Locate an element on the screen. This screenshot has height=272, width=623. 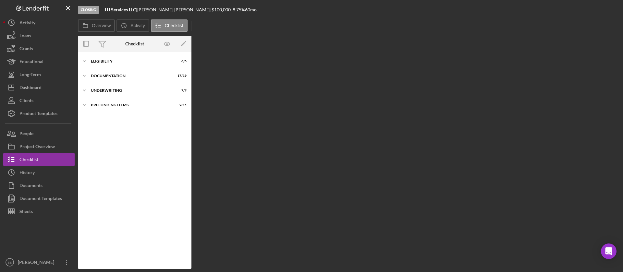
div: Dashboard is located at coordinates (31, 88).